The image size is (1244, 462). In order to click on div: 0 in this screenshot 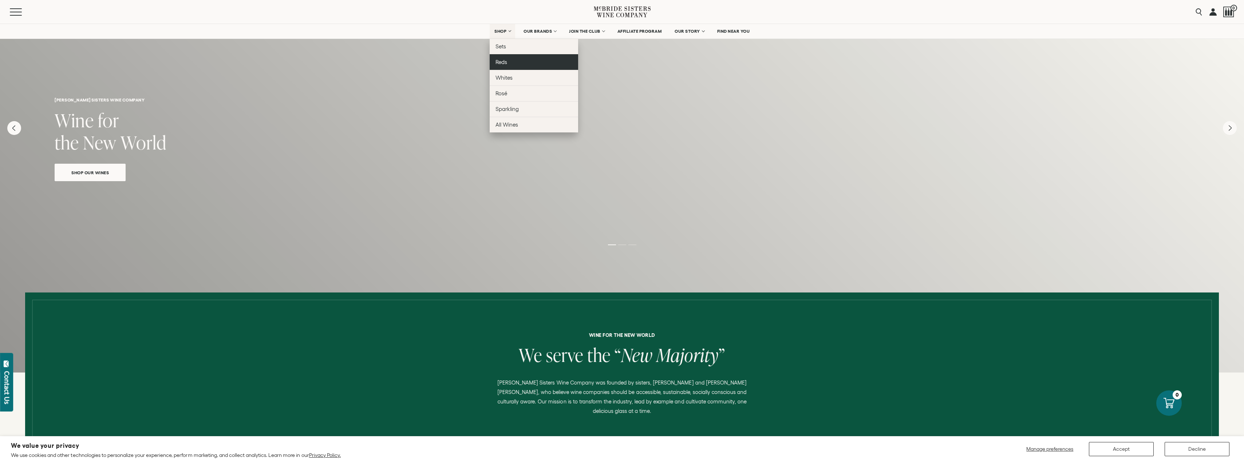, I will do `click(1177, 395)`.